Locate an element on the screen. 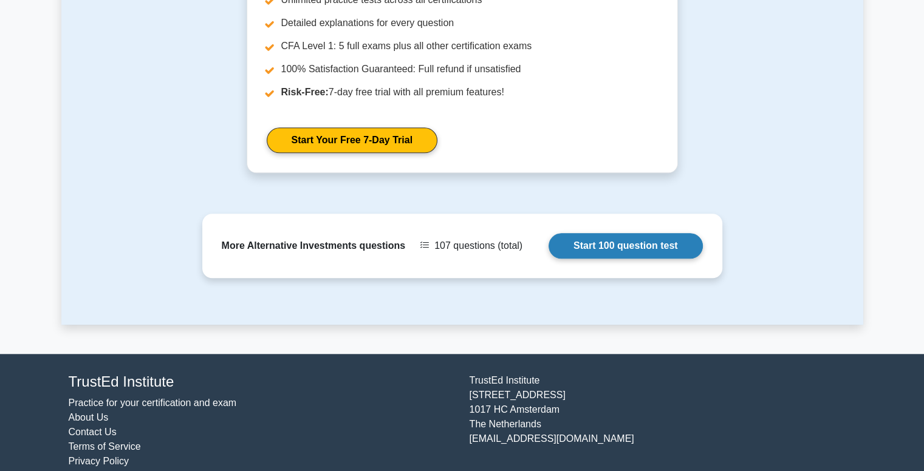 This screenshot has height=471, width=924. h4: TrustEd Institute is located at coordinates (262, 382).